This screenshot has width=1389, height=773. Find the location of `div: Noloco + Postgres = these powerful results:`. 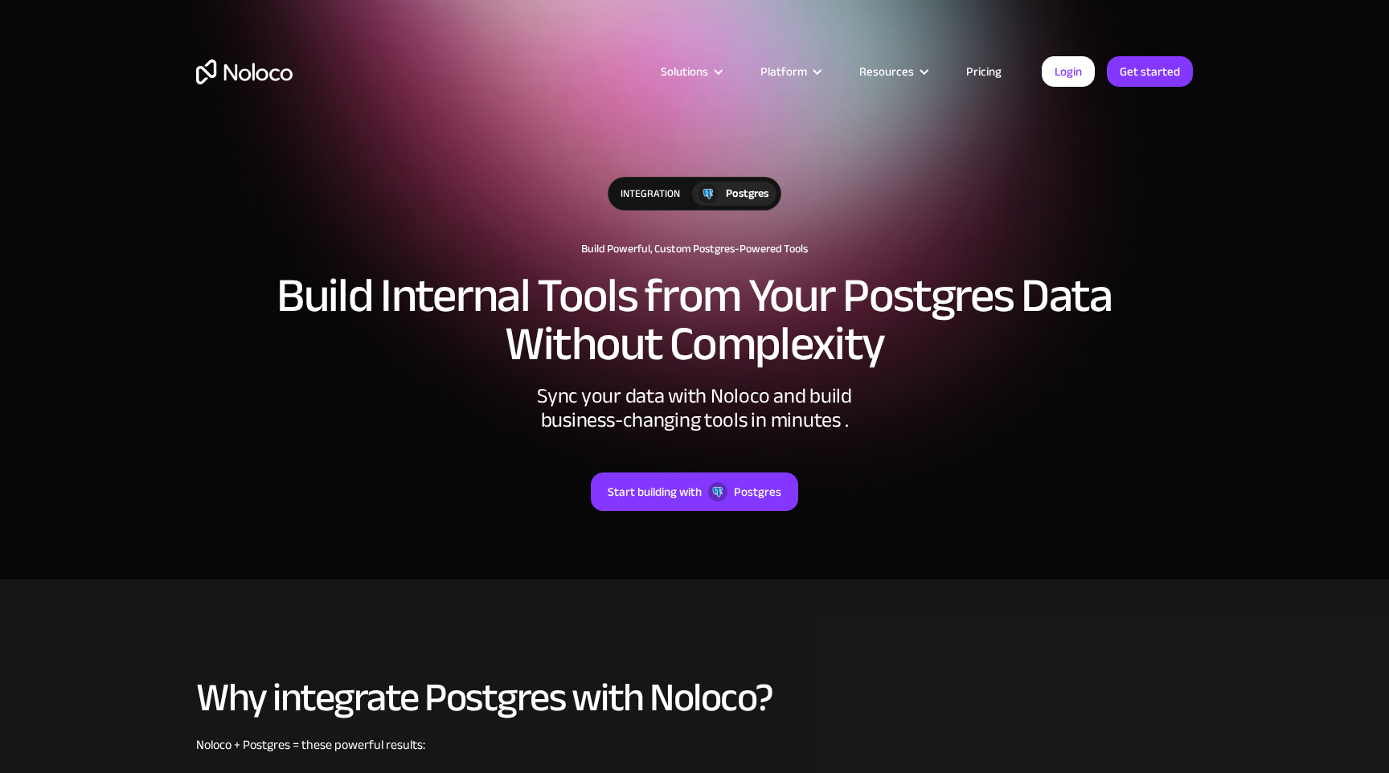

div: Noloco + Postgres = these powerful results: is located at coordinates (694, 745).